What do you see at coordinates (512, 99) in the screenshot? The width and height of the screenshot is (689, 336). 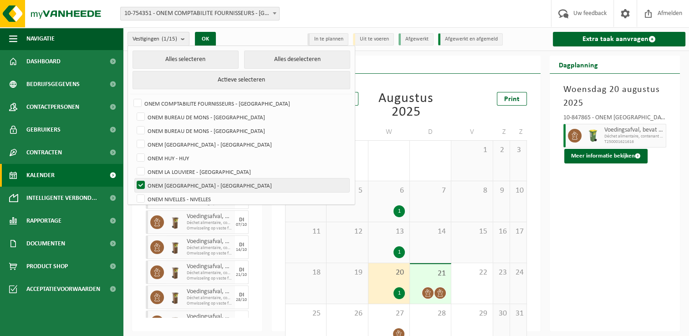 I see `span: Print` at bounding box center [512, 99].